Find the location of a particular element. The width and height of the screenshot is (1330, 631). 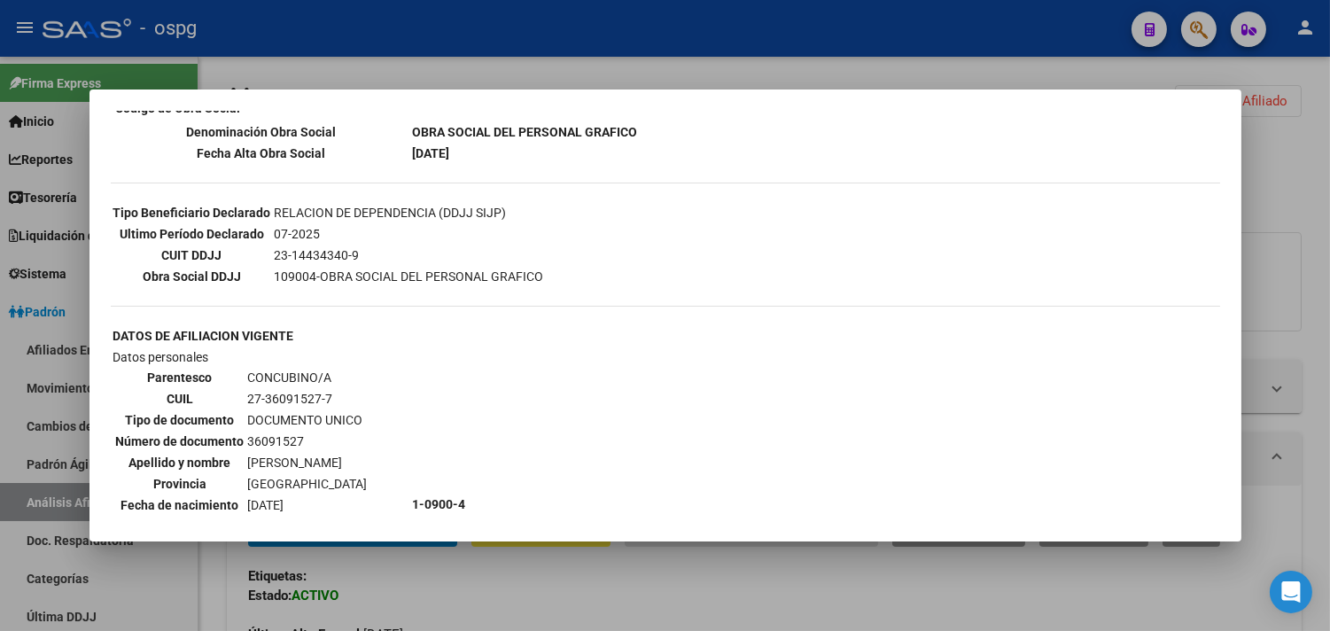

th: Fecha Alta Obra Social is located at coordinates (261, 153).